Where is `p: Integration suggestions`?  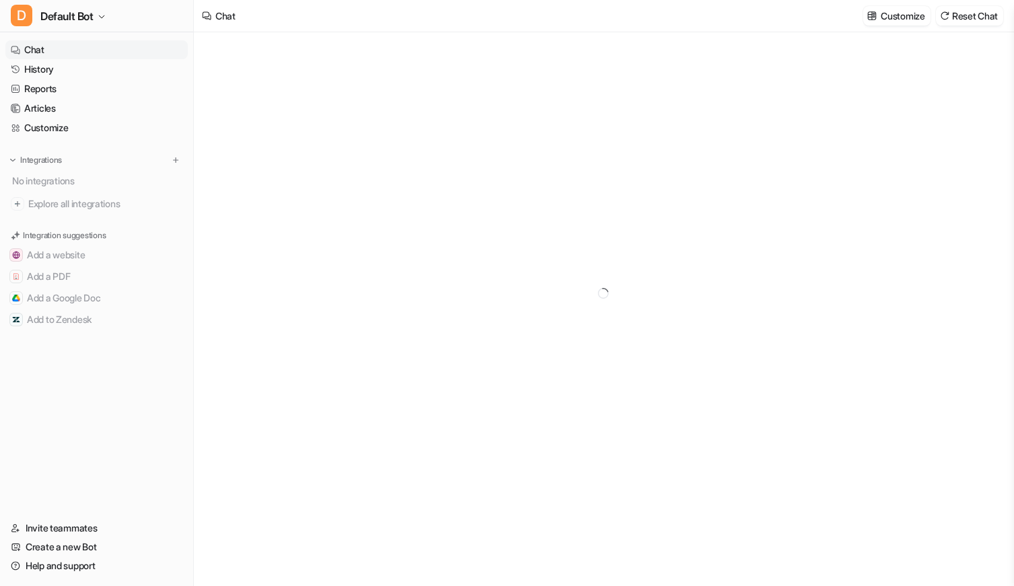
p: Integration suggestions is located at coordinates (64, 236).